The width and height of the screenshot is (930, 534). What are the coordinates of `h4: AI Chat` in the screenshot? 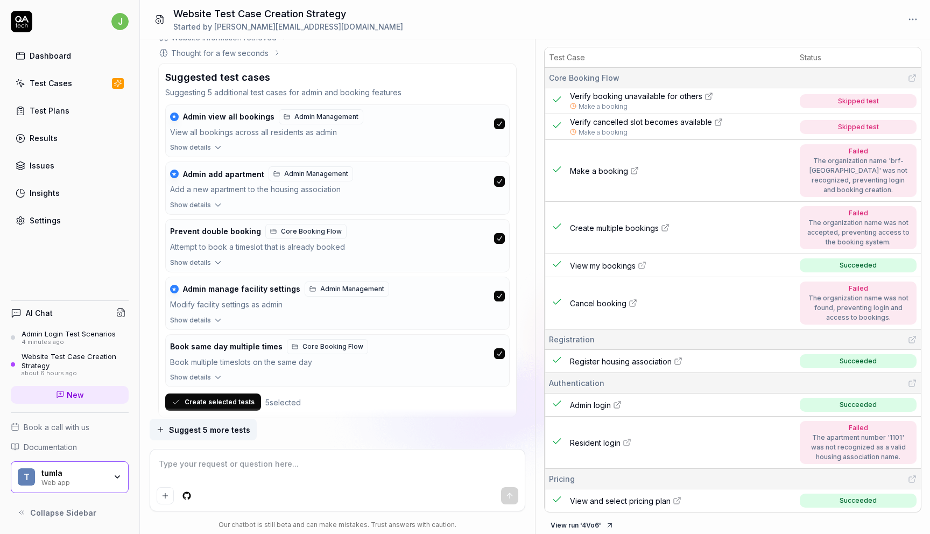 It's located at (39, 313).